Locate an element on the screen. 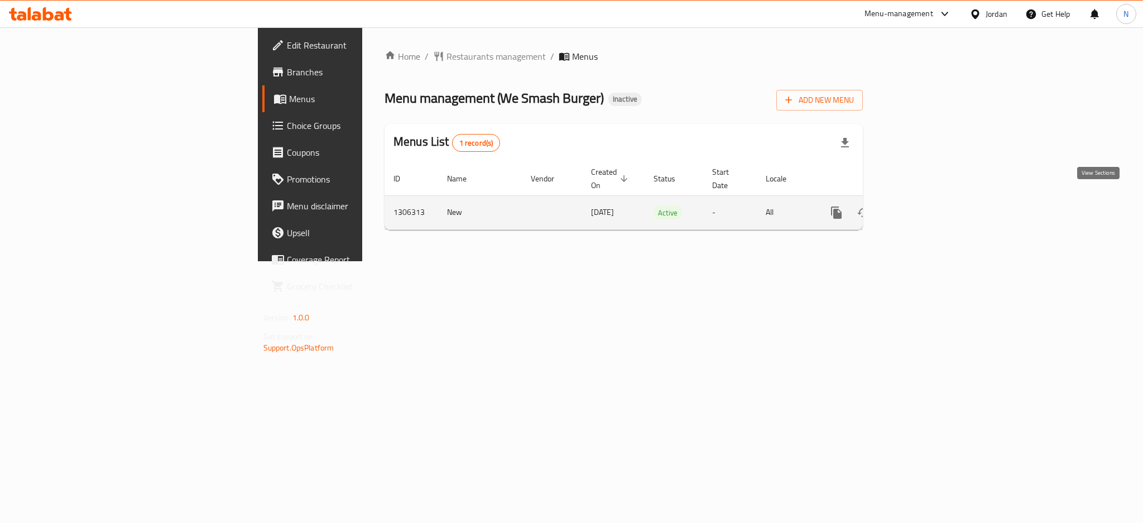  div: Menu-management is located at coordinates (899, 14).